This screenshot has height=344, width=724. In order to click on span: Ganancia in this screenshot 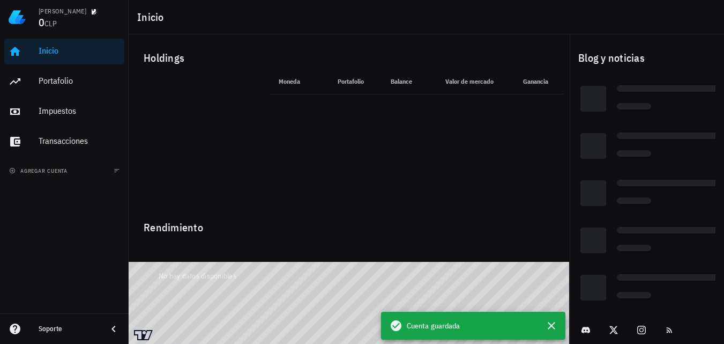, I will do `click(539, 81)`.